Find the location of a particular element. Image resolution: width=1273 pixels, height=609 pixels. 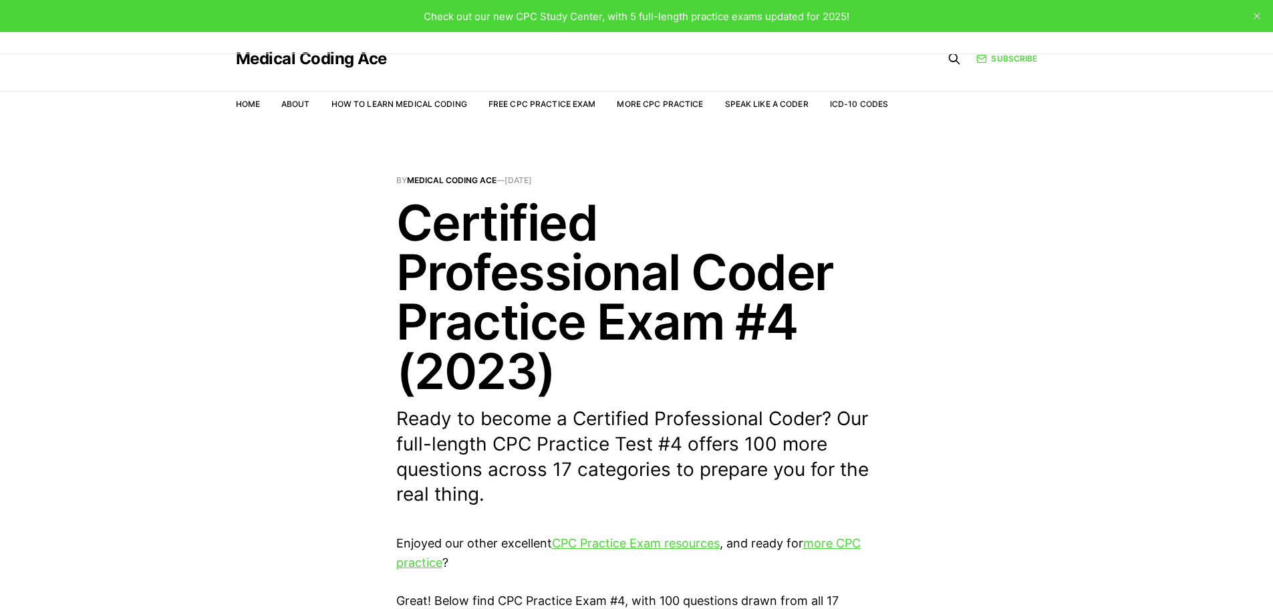

a: CPC Practice Exam resources is located at coordinates (635, 542).